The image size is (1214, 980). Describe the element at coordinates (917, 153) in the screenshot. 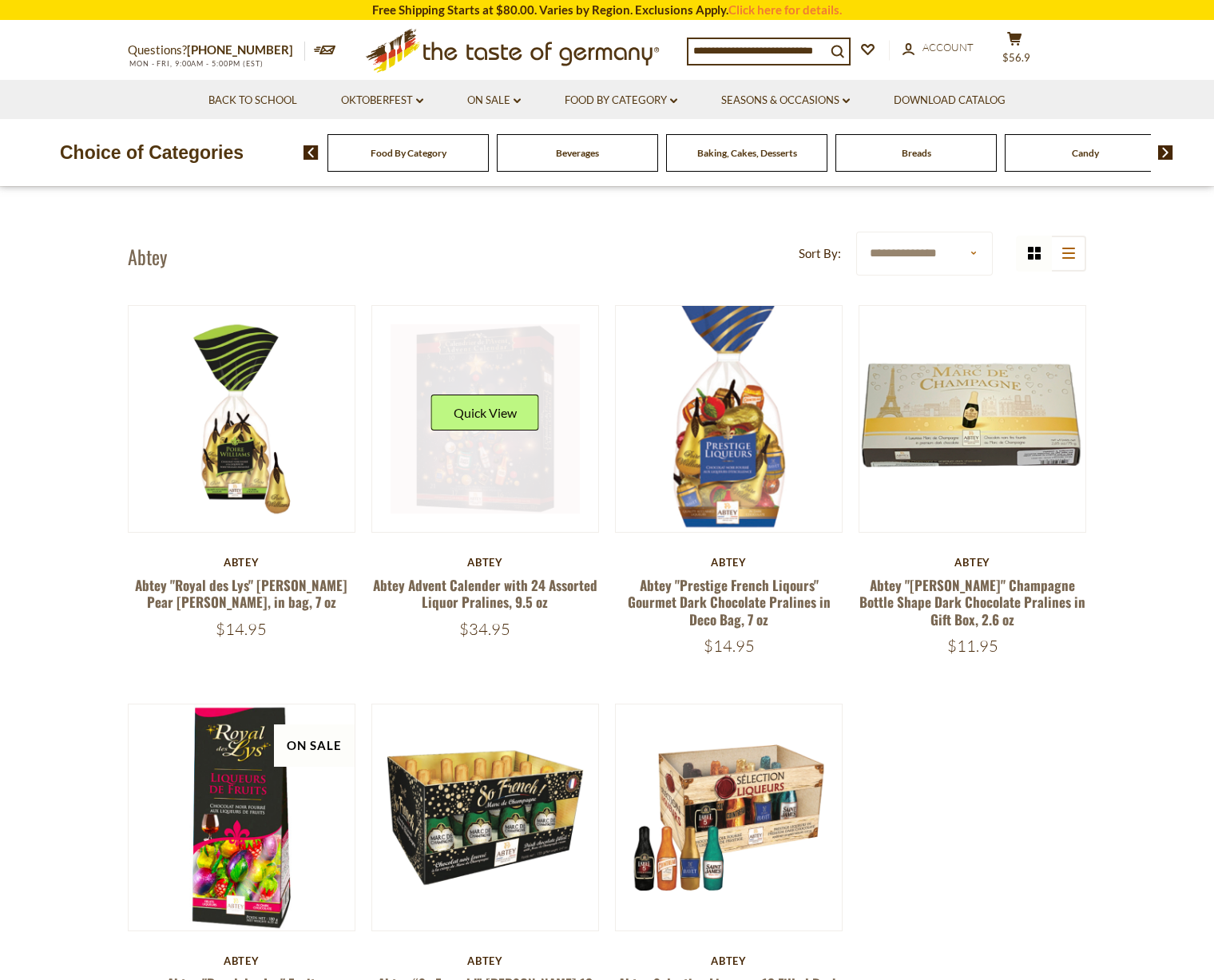

I see `a: Breads` at that location.